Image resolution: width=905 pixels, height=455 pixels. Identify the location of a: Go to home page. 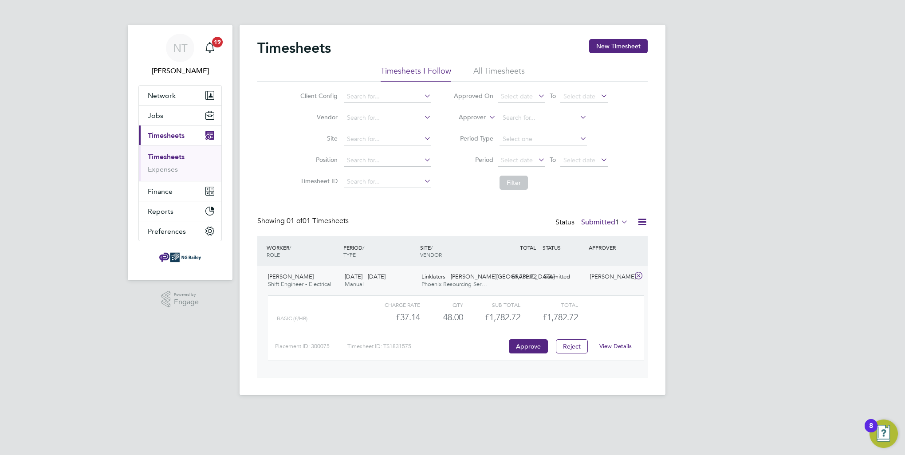
(180, 257).